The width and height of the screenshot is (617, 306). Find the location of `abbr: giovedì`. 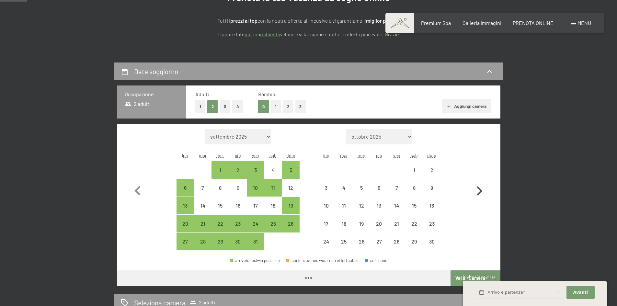

abbr: giovedì is located at coordinates (379, 155).